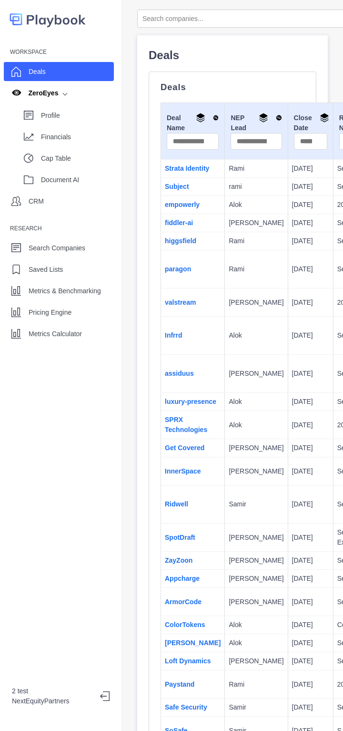 This screenshot has width=343, height=731. What do you see at coordinates (179, 223) in the screenshot?
I see `a: fiddler-ai` at bounding box center [179, 223].